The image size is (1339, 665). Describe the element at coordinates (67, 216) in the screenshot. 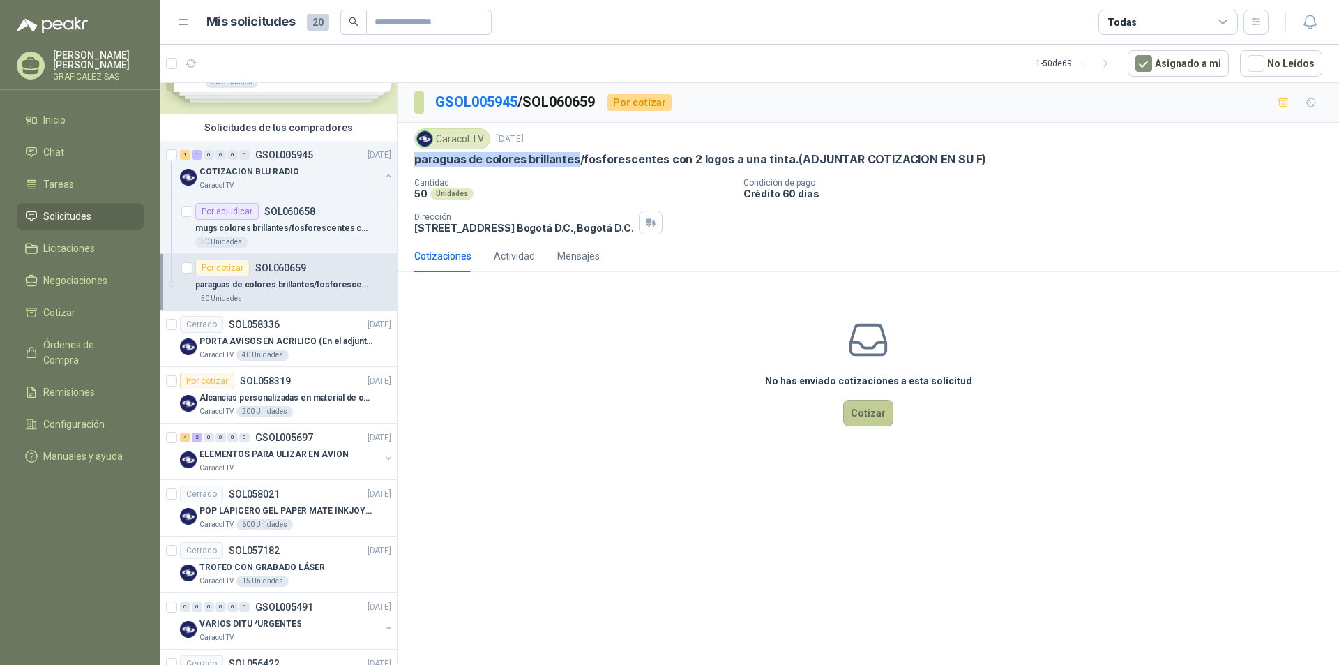

I see `span: Solicitudes` at that location.